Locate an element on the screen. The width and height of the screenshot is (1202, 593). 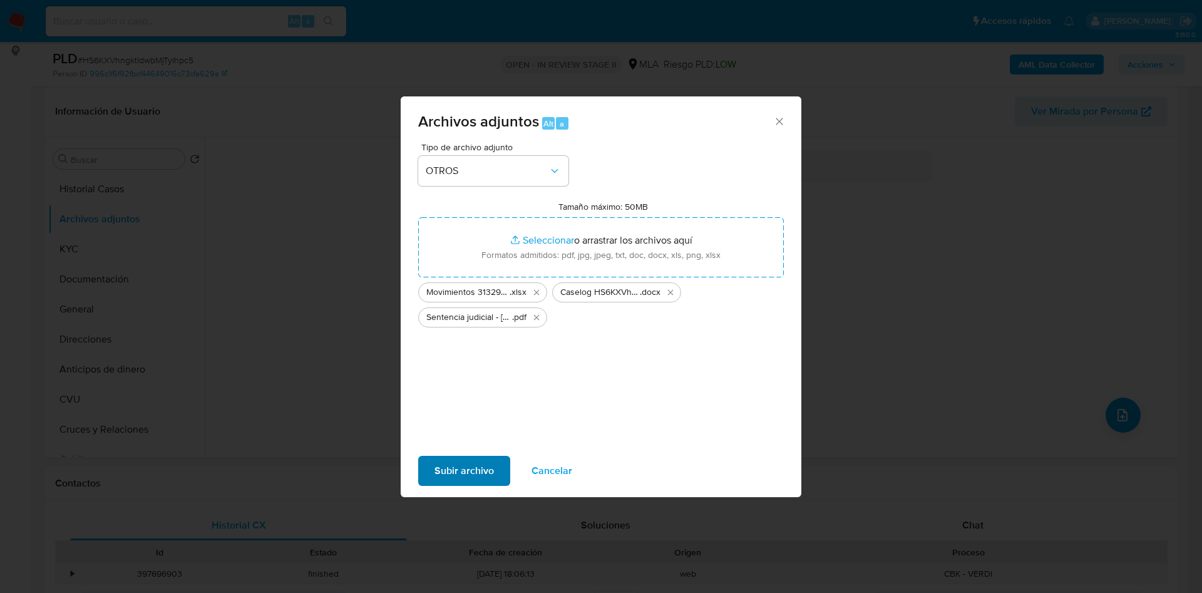
span: Alt is located at coordinates (548, 123).